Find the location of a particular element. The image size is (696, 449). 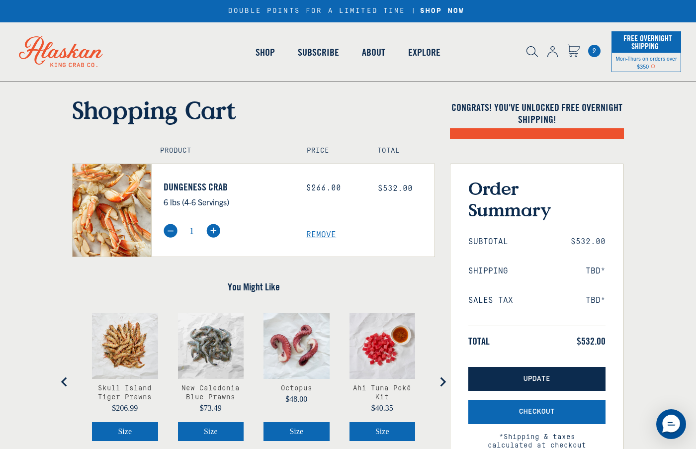

img: Dungeness Crab - 6 lbs (4-6 Servings) is located at coordinates (111, 210).